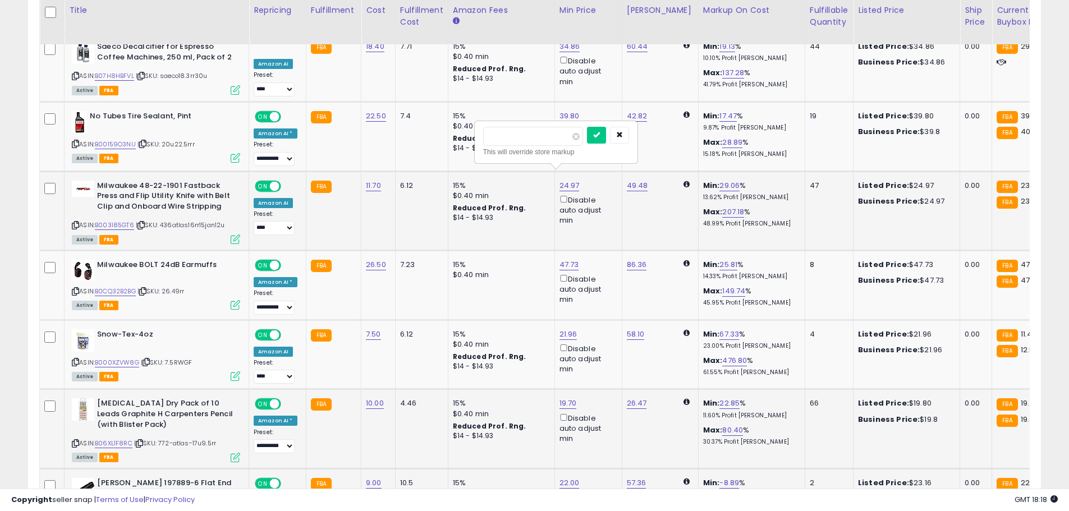  I want to click on a: 21.96, so click(569, 335).